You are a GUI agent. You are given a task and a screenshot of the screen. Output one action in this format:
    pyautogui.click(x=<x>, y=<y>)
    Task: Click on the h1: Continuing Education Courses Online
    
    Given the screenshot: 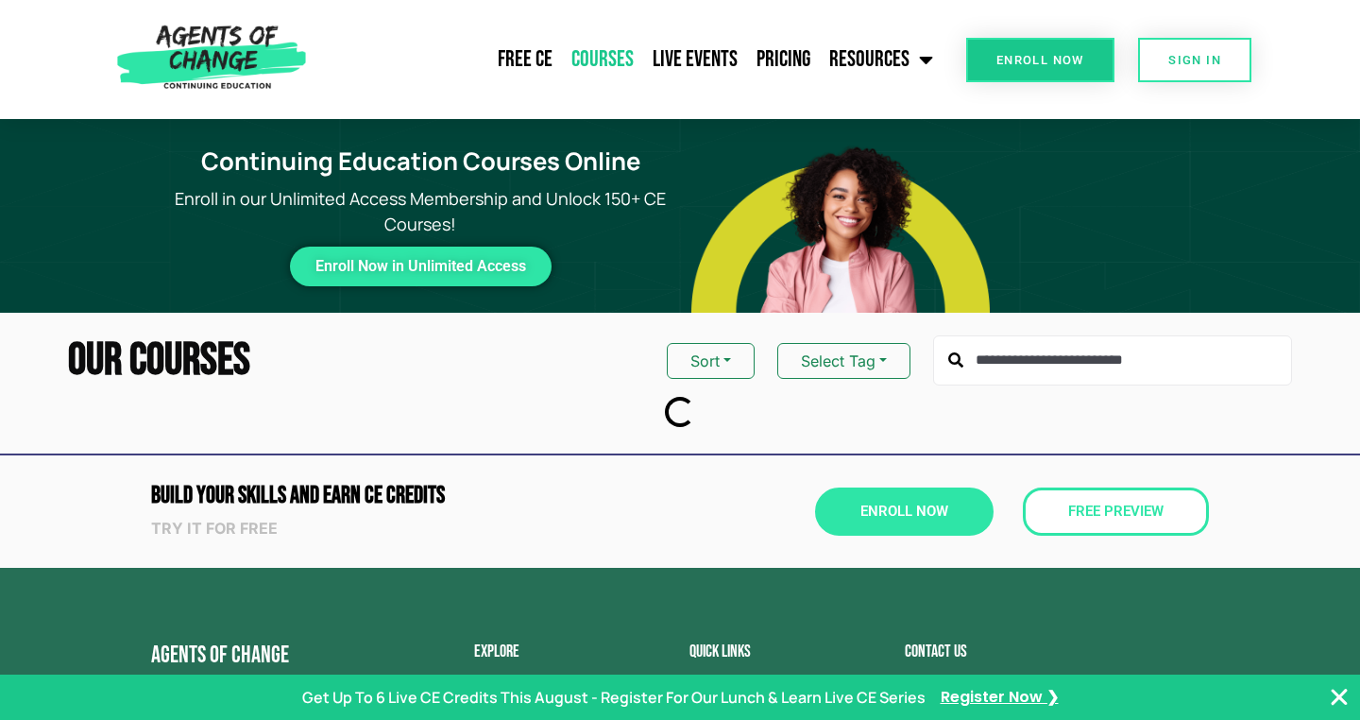 What is the action you would take?
    pyautogui.click(x=420, y=162)
    